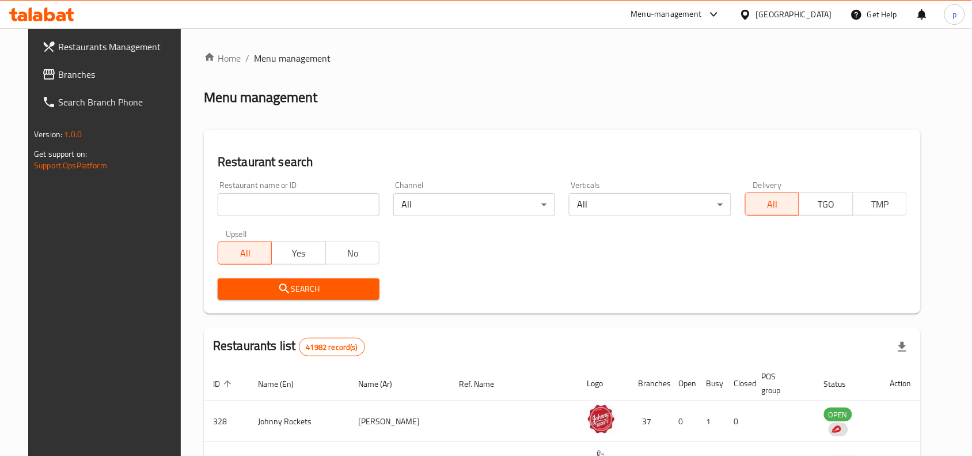 The width and height of the screenshot is (972, 456). Describe the element at coordinates (353, 253) in the screenshot. I see `span: No` at that location.